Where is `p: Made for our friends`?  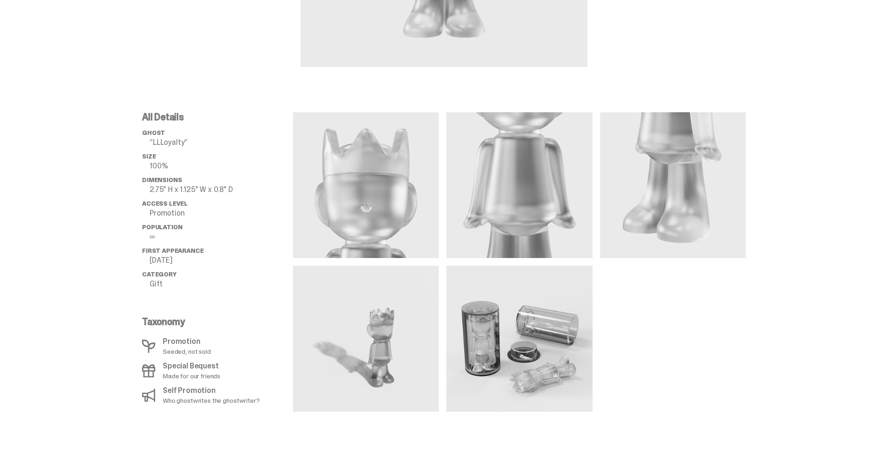
p: Made for our friends is located at coordinates (191, 376).